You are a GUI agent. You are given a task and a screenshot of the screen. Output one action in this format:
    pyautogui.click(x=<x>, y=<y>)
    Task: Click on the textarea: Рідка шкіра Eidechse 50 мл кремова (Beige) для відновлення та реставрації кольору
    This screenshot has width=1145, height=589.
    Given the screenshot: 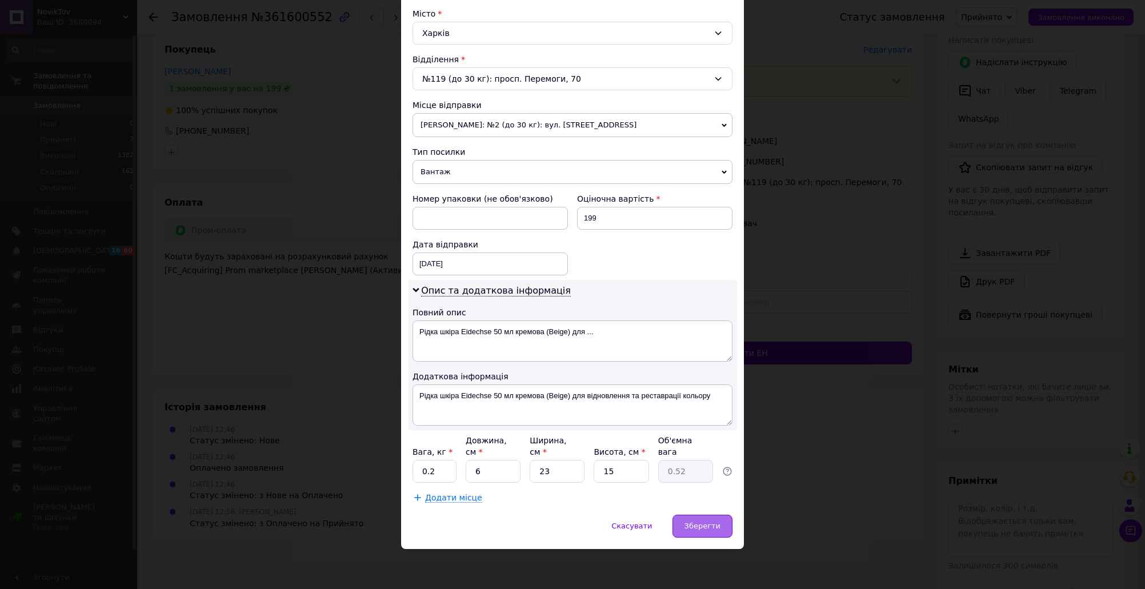 What is the action you would take?
    pyautogui.click(x=572, y=405)
    